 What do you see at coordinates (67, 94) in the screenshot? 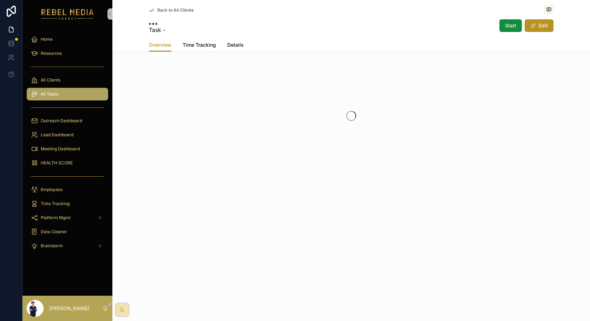
I see `a: All Tasks` at bounding box center [67, 94].